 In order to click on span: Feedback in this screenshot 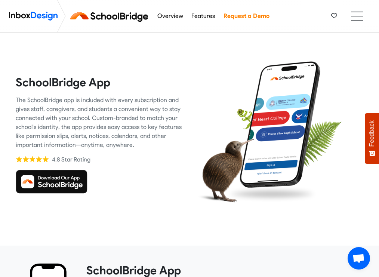, I will do `click(372, 134)`.